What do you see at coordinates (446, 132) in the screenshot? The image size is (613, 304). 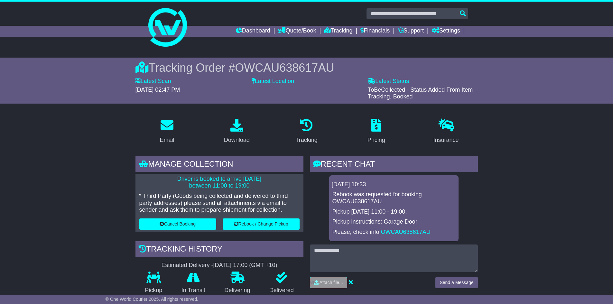 I see `a: Insurance` at bounding box center [446, 132].